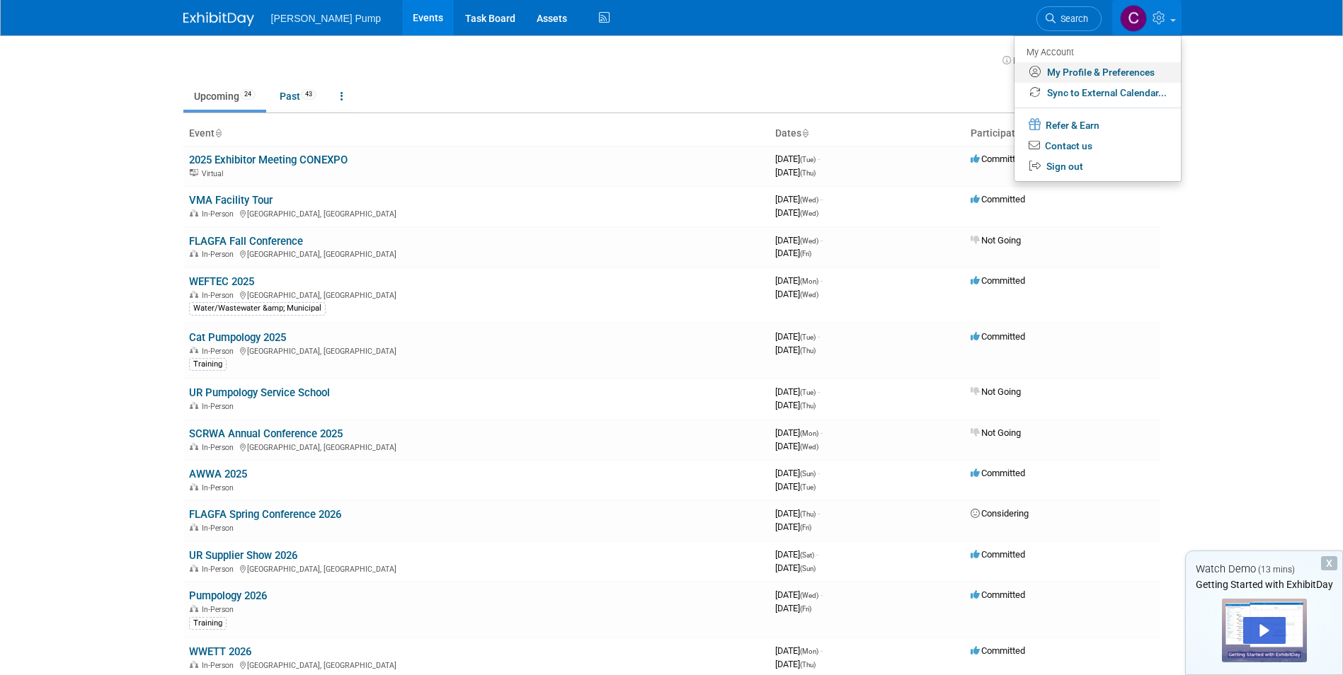  What do you see at coordinates (259, 393) in the screenshot?
I see `a: UR Pumpology Service School` at bounding box center [259, 393].